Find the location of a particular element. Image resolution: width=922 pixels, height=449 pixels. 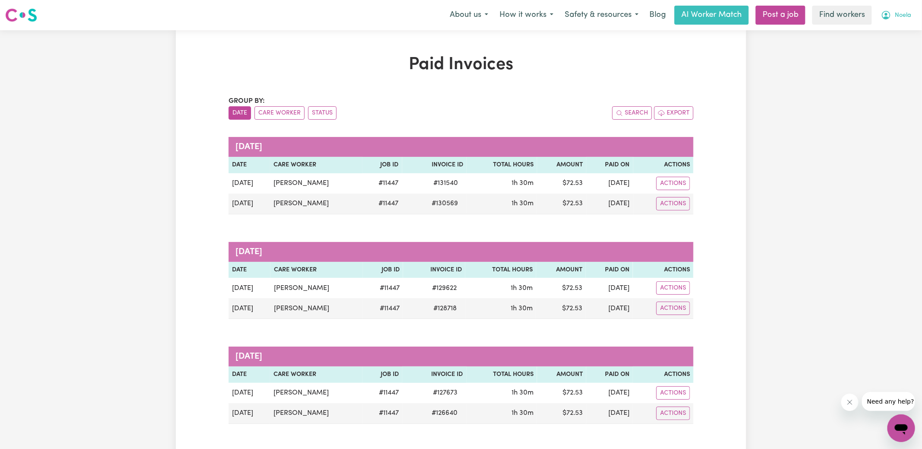

span: # 131540 is located at coordinates (445, 183).